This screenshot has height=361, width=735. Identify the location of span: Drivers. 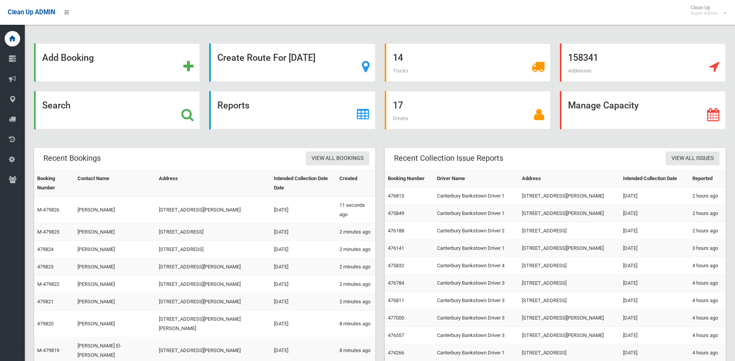
(401, 118).